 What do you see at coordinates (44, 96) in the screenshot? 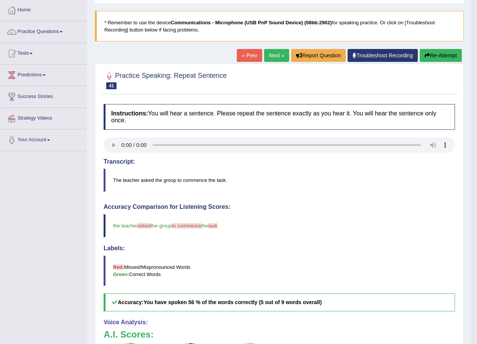
I see `a: Success Stories` at bounding box center [44, 96].